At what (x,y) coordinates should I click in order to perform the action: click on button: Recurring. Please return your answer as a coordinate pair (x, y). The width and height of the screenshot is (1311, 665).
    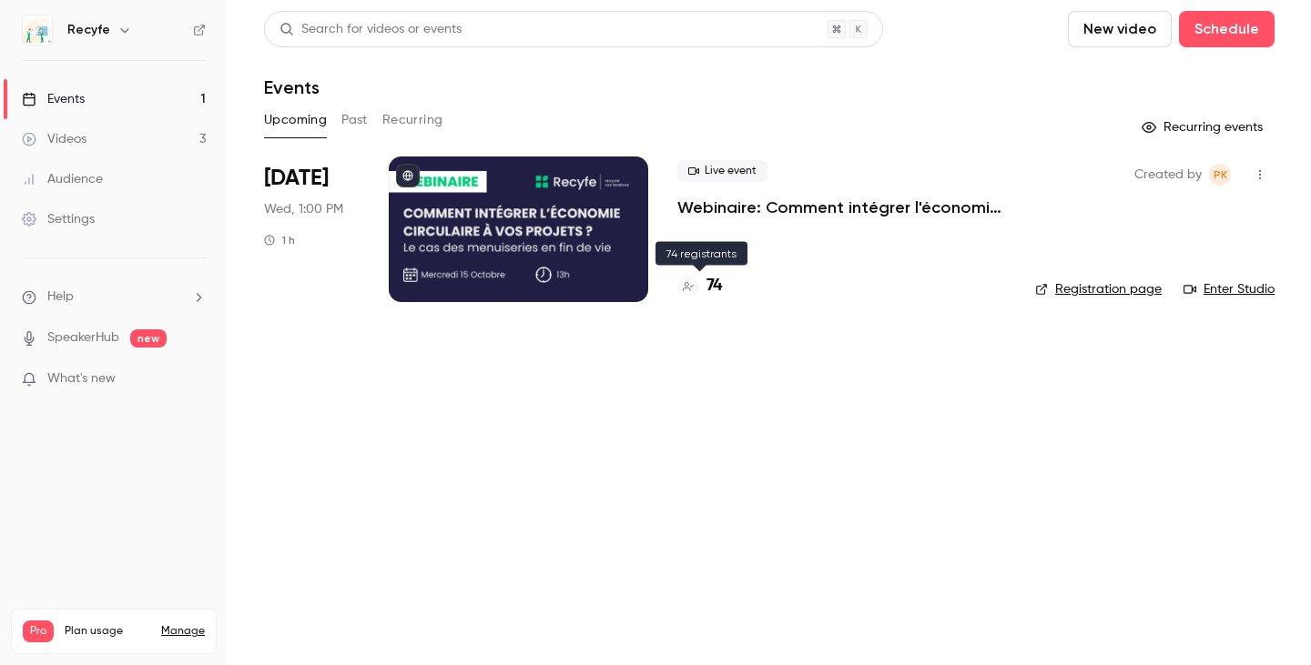
    Looking at the image, I should click on (412, 120).